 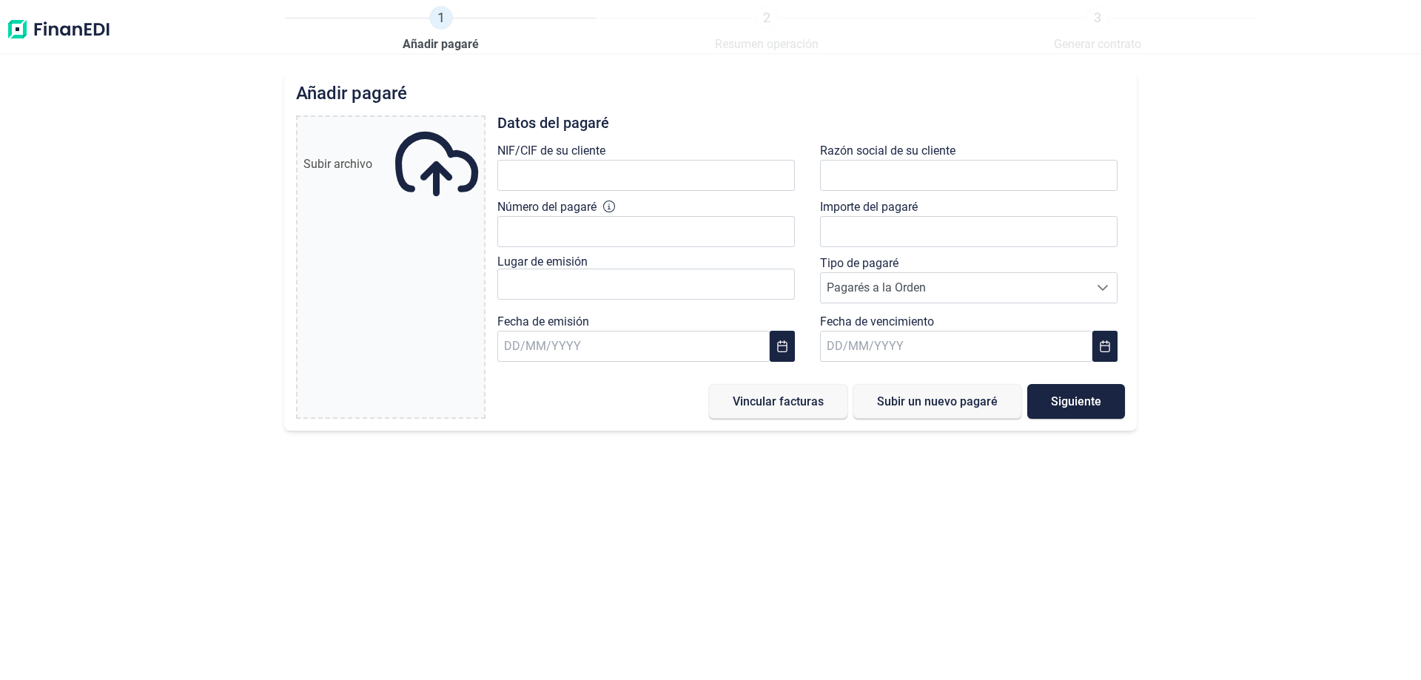 I want to click on button: Siguiente, so click(x=1076, y=401).